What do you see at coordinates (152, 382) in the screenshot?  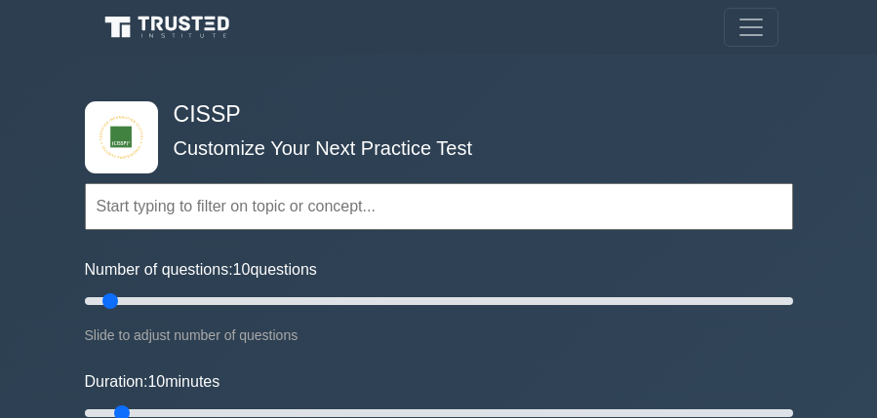 I see `label: Duration: minutes` at bounding box center [152, 382].